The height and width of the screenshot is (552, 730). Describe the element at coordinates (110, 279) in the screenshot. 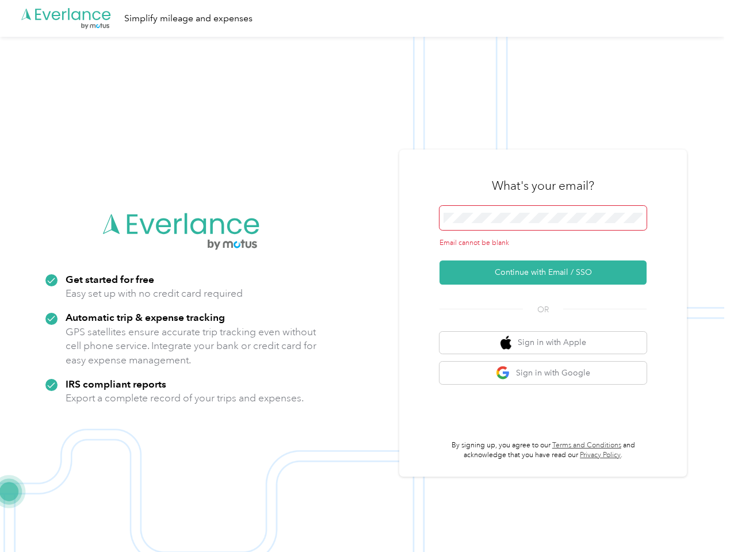

I see `strong: Get started for free` at that location.